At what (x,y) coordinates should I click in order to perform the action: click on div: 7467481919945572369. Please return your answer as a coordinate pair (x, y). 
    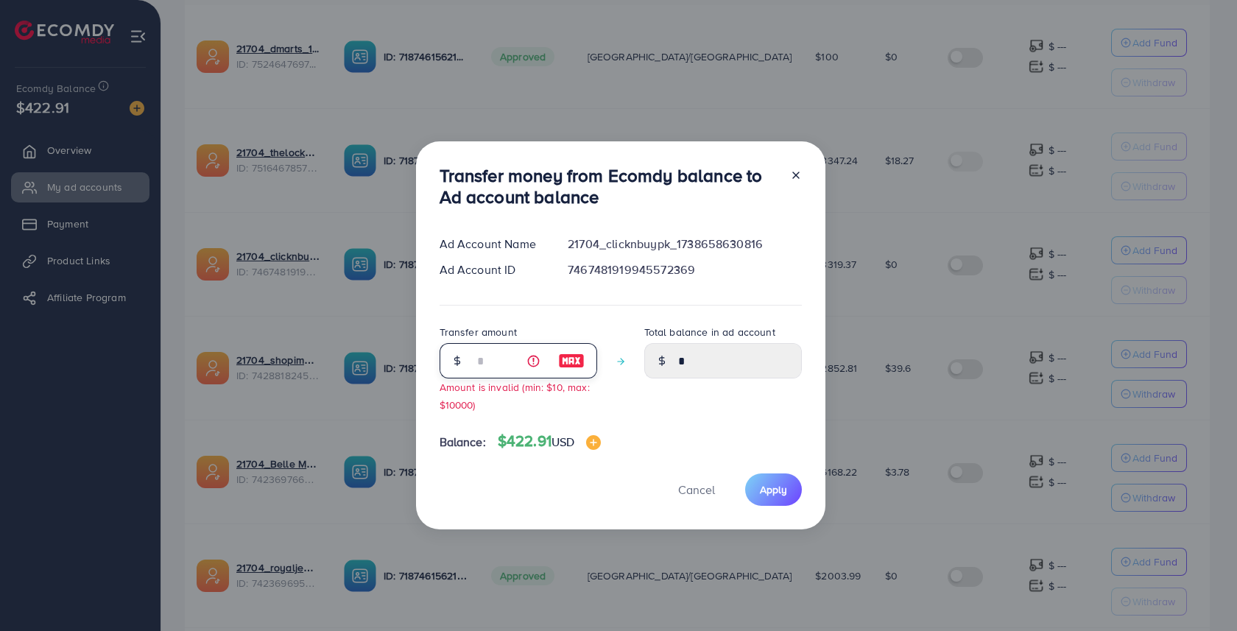
    Looking at the image, I should click on (684, 269).